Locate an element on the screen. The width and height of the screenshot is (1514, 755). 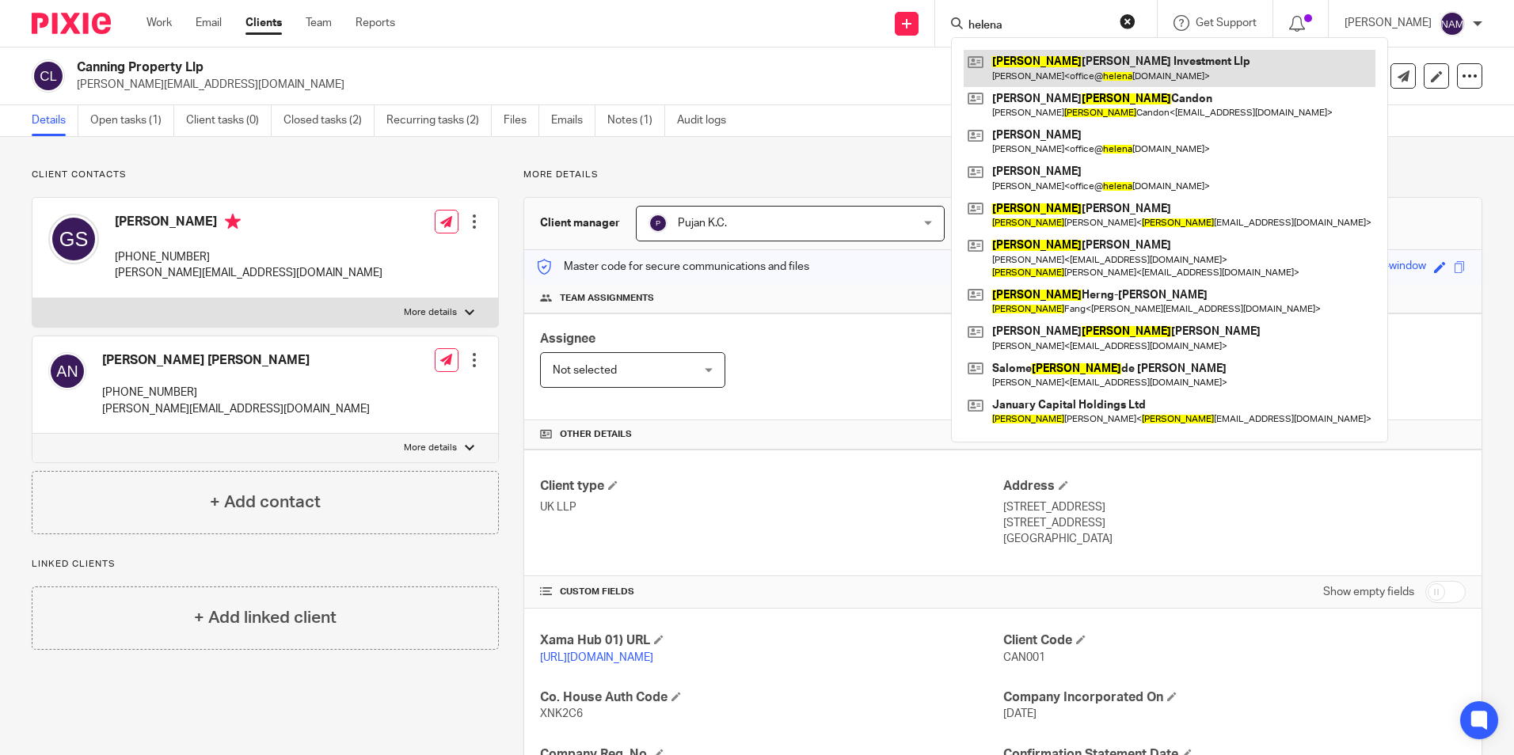
a: Client tasks (0) is located at coordinates (229, 120).